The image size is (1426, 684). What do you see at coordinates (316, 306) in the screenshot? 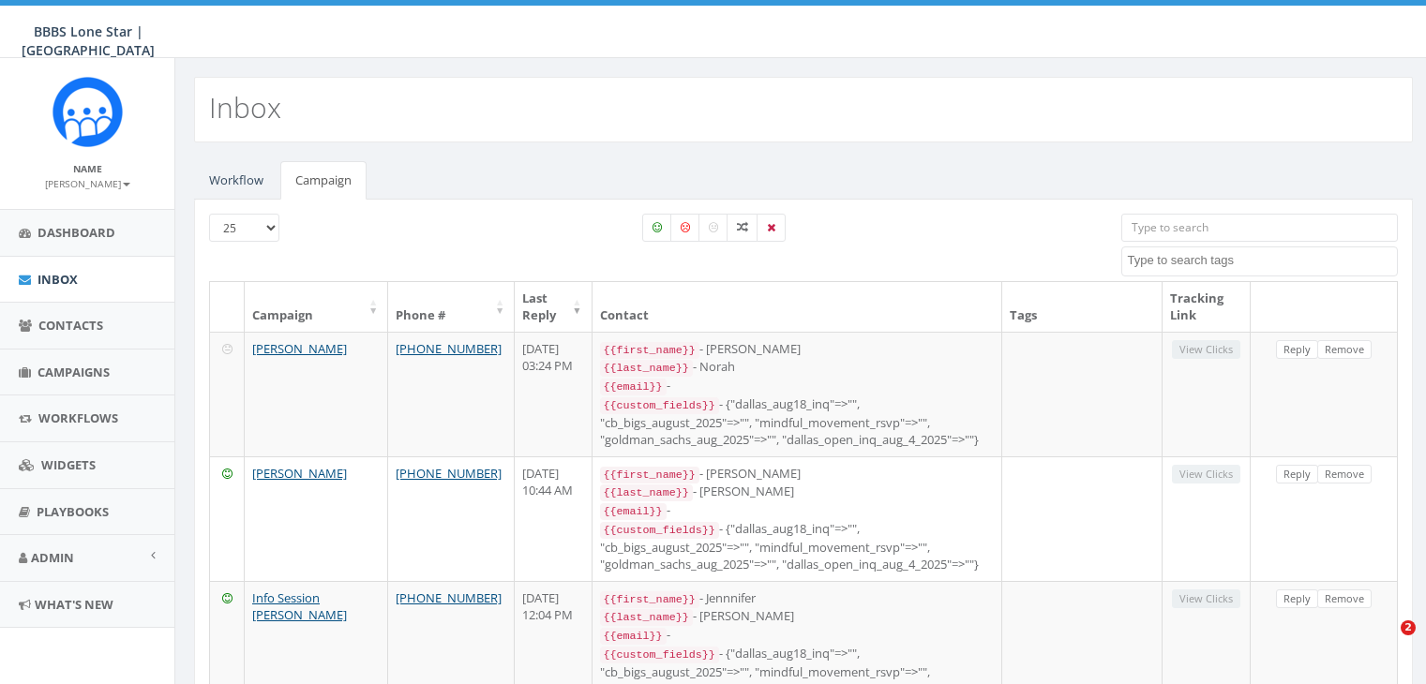
I see `th: Campaign: activate to sort column ascending` at bounding box center [316, 306].